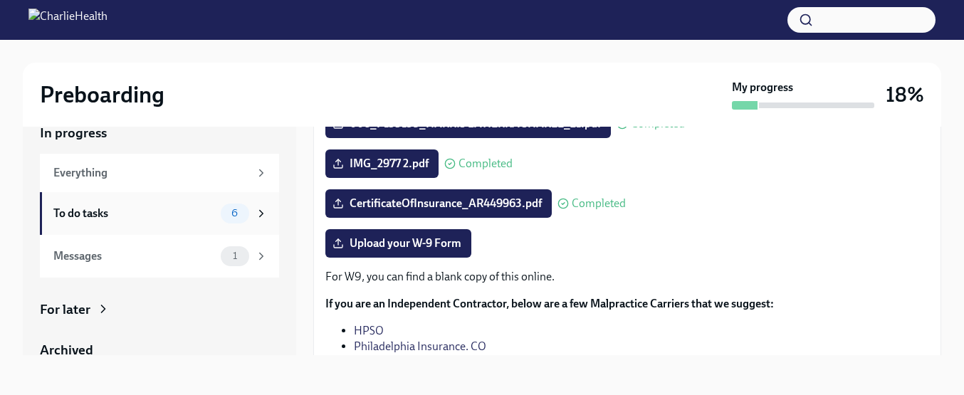 This screenshot has width=964, height=395. I want to click on a: Philadelphia Insurance. CO, so click(420, 346).